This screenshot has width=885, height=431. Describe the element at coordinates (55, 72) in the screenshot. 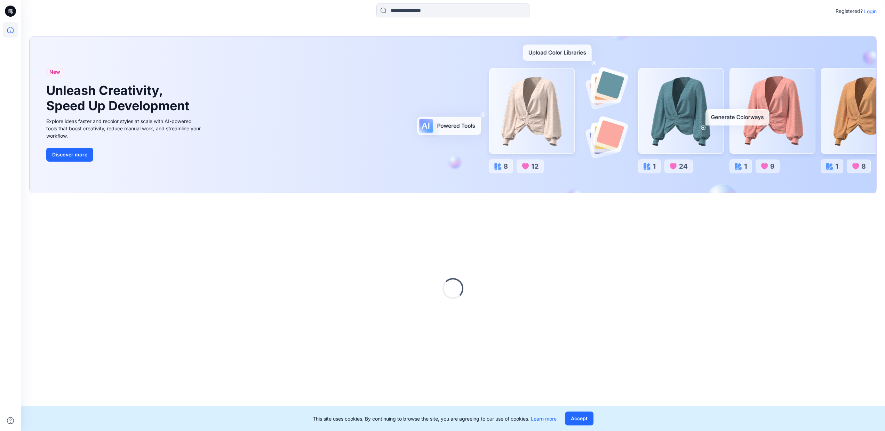

I see `span: New` at that location.